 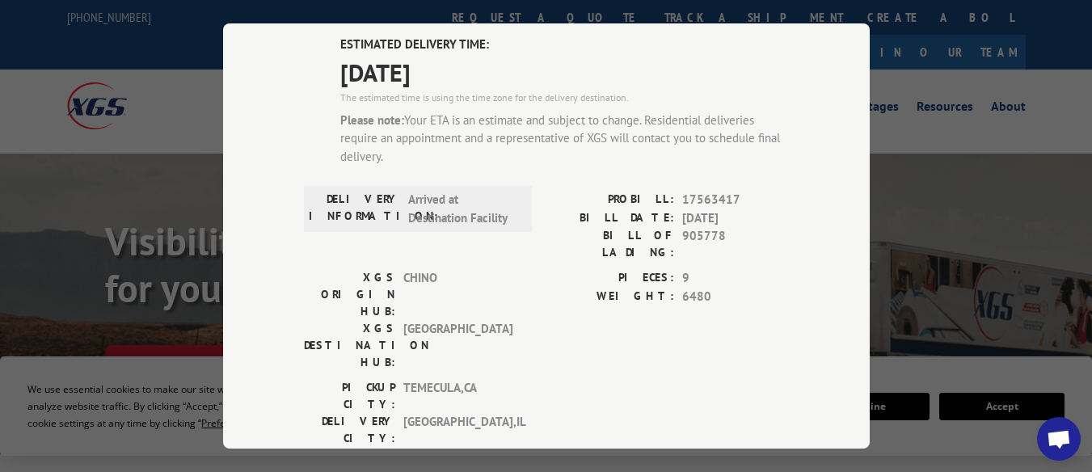 I want to click on label: PROBILL:, so click(x=610, y=200).